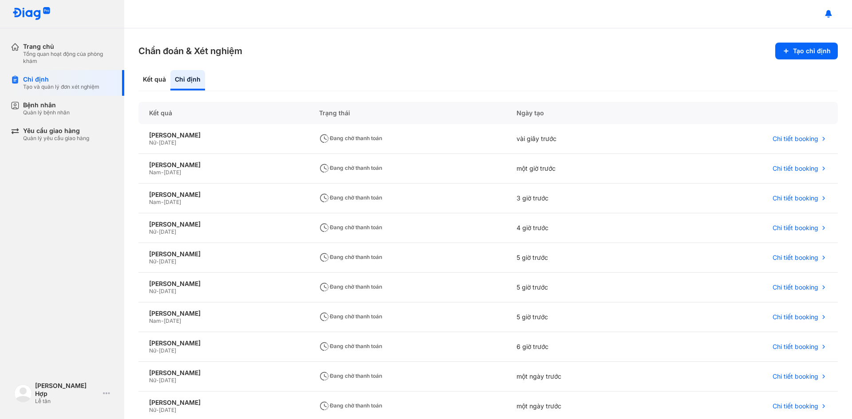  What do you see at coordinates (68, 47) in the screenshot?
I see `div: Trang chủ` at bounding box center [68, 47].